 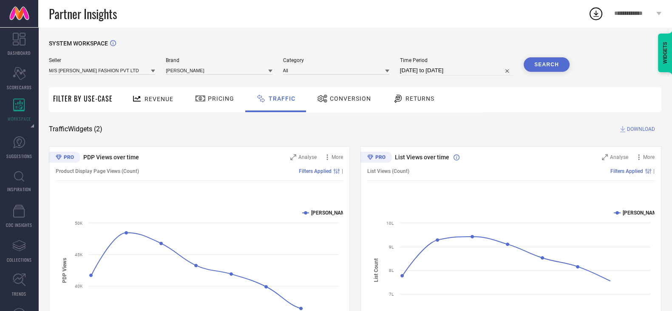 What do you see at coordinates (83, 99) in the screenshot?
I see `span: Filter By Use-Case` at bounding box center [83, 99].